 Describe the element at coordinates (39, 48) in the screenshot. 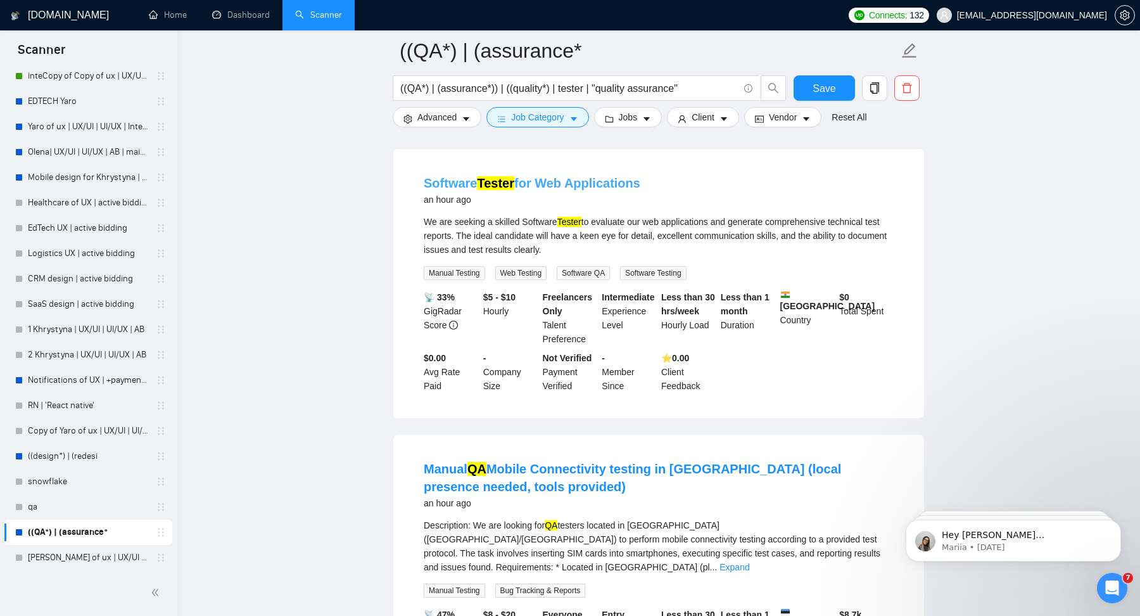

I see `img: Profile image for Mariia` at that location.